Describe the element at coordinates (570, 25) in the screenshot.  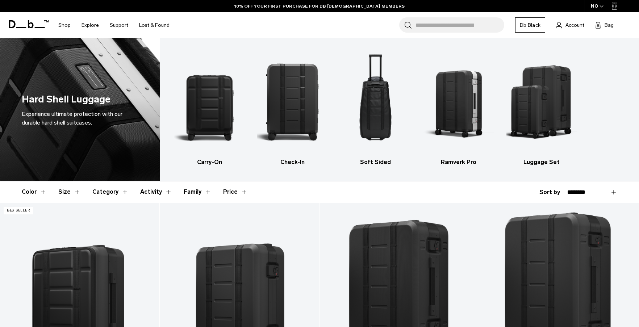
I see `a: Account` at that location.